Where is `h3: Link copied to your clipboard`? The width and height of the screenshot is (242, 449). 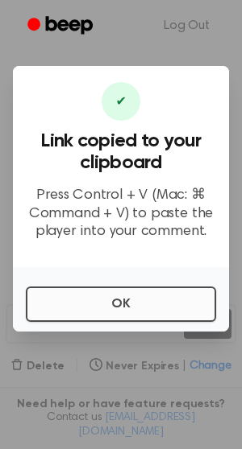
h3: Link copied to your clipboard is located at coordinates (121, 152).